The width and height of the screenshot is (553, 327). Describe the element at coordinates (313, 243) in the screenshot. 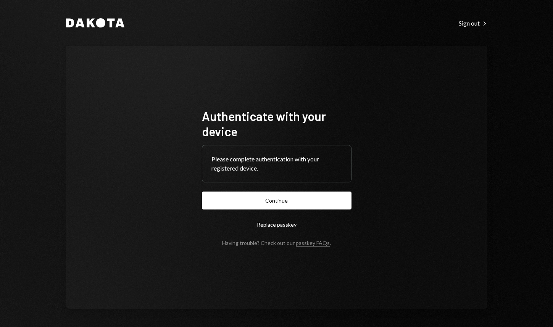

I see `a: passkey FAQs` at that location.